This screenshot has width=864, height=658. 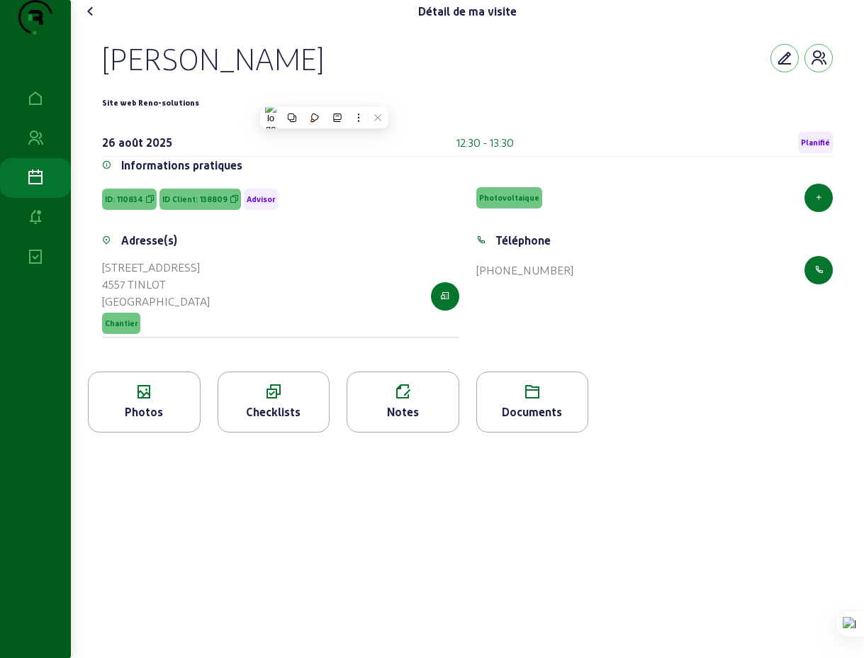 What do you see at coordinates (121, 323) in the screenshot?
I see `span: Chantier` at bounding box center [121, 323].